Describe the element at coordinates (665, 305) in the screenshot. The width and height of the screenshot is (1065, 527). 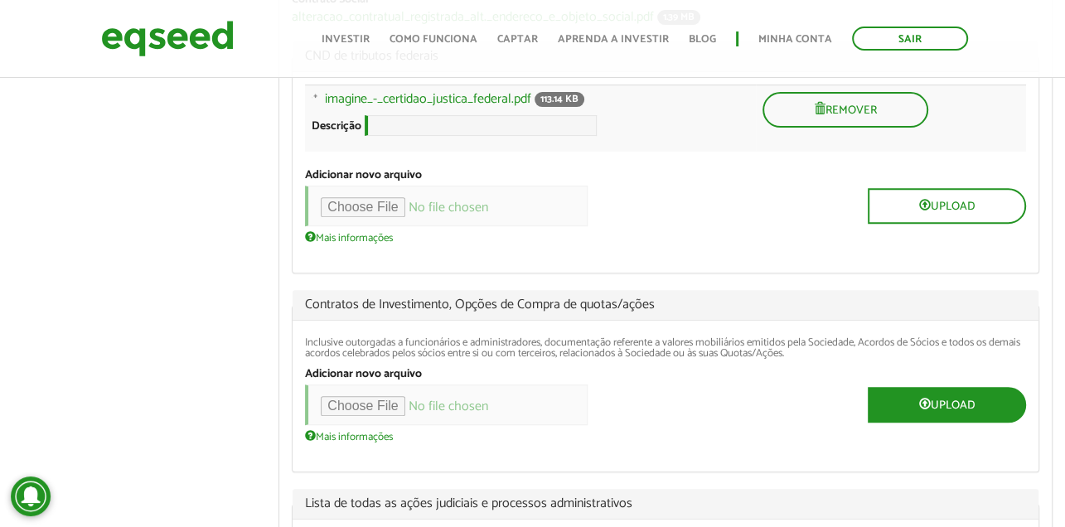
I see `span: Contratos de Investimento, Opções de Compra de quotas/ações` at that location.